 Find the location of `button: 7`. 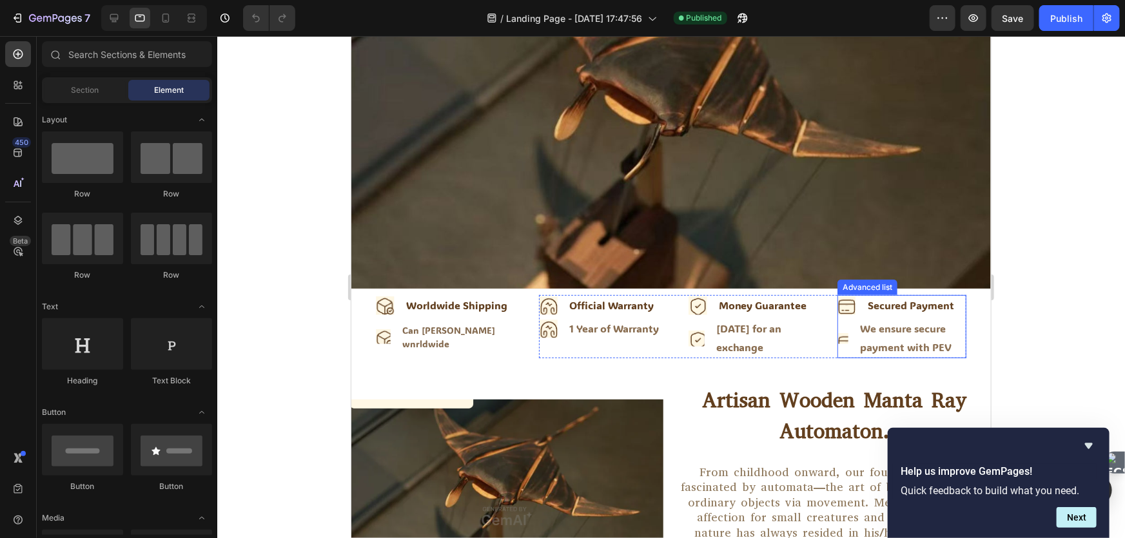

button: 7 is located at coordinates (50, 18).